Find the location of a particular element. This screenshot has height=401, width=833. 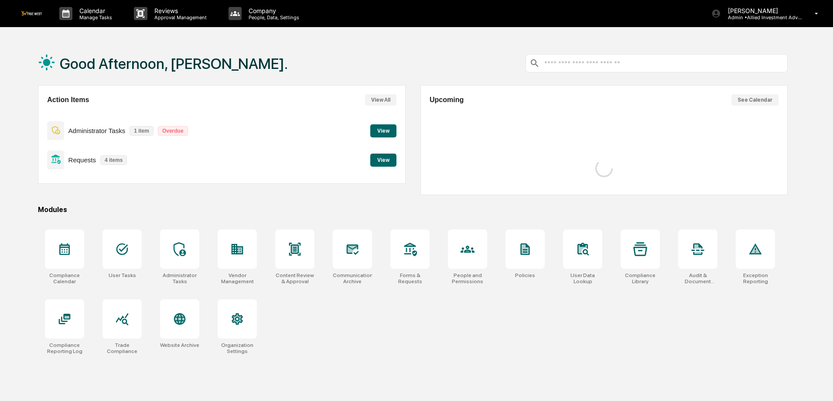

div: Vendor Management is located at coordinates (237, 278).